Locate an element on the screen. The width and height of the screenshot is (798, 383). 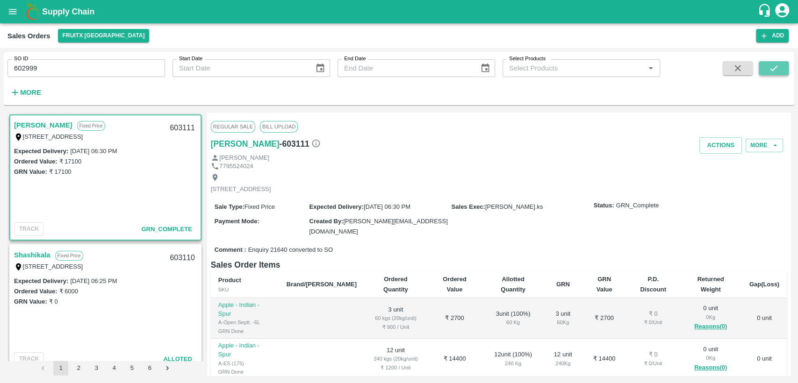
label: End Date is located at coordinates (355, 59).